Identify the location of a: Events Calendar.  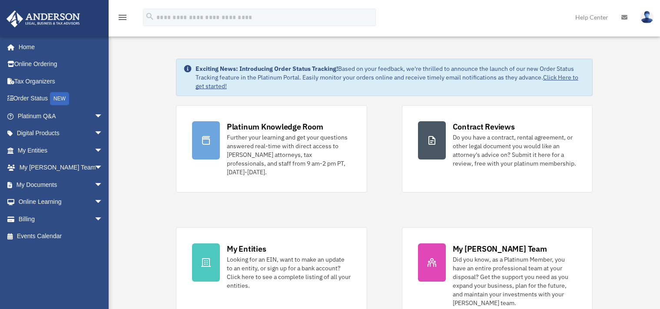
(61, 236).